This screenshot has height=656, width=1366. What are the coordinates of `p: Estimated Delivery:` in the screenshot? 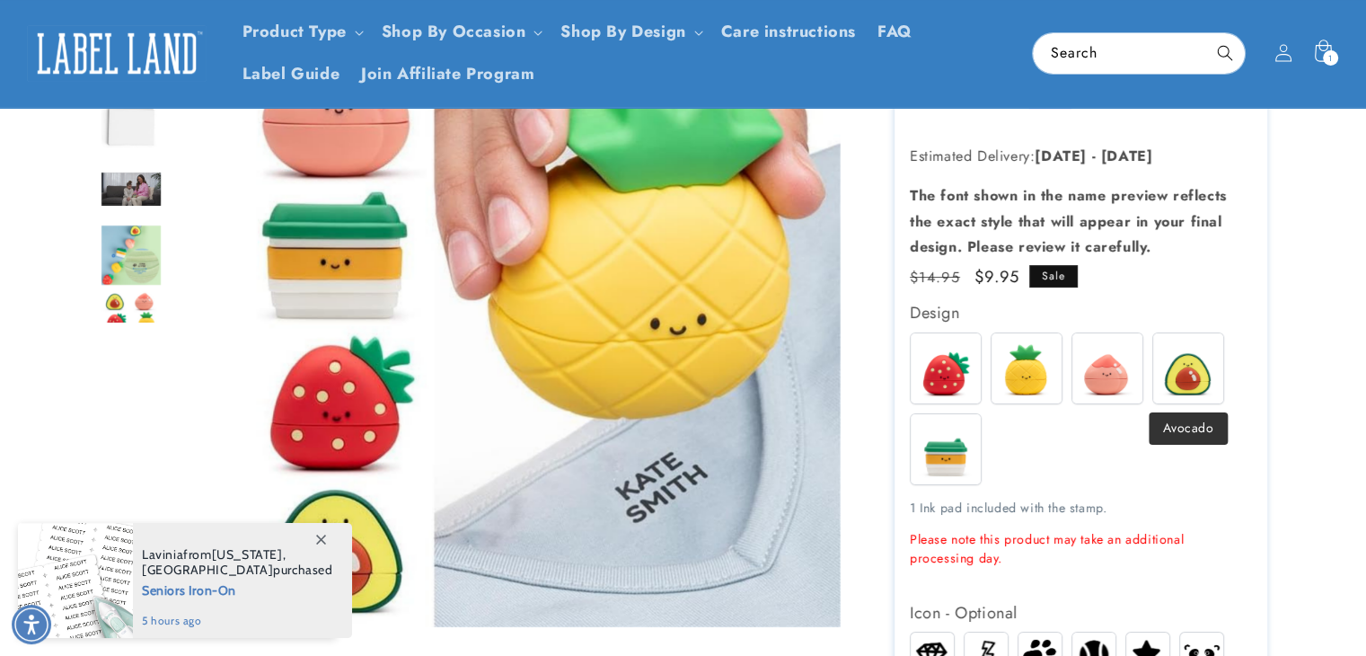 It's located at (1081, 156).